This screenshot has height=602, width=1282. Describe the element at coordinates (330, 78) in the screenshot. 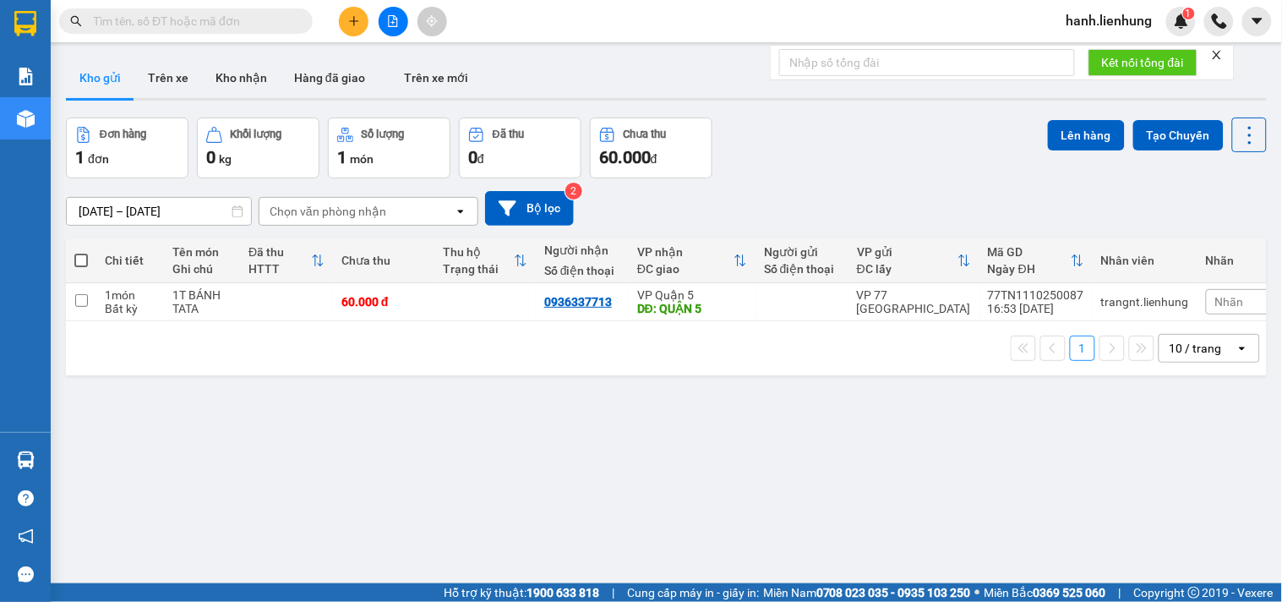

I see `button: Hàng đã giao` at that location.